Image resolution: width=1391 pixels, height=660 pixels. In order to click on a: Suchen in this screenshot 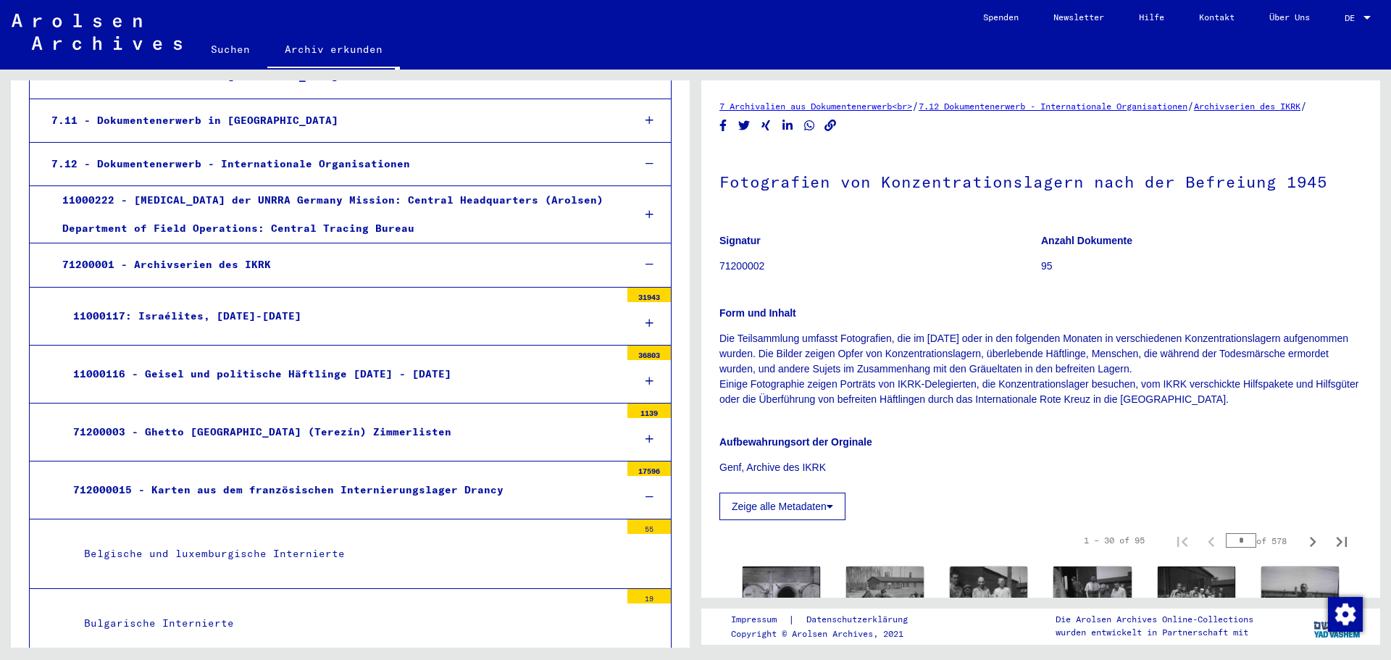, I will do `click(230, 49)`.